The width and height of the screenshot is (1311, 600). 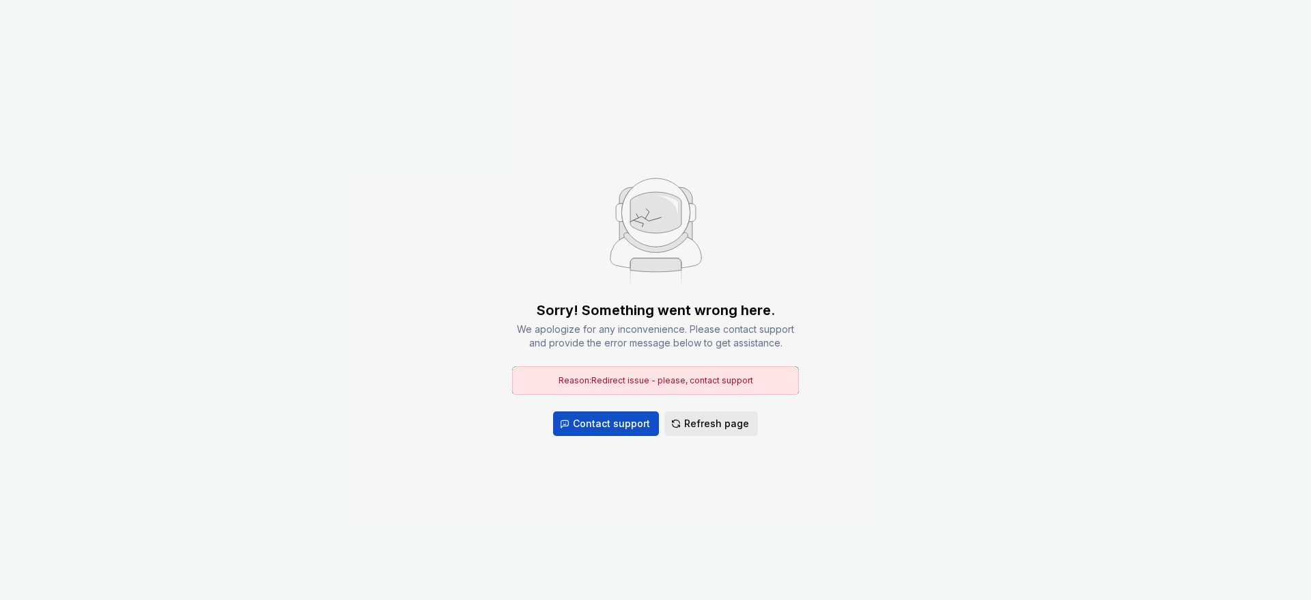 What do you see at coordinates (656, 336) in the screenshot?
I see `div: We apologize for any inconvenience. Please contact support and provide the error message below to...` at bounding box center [656, 336].